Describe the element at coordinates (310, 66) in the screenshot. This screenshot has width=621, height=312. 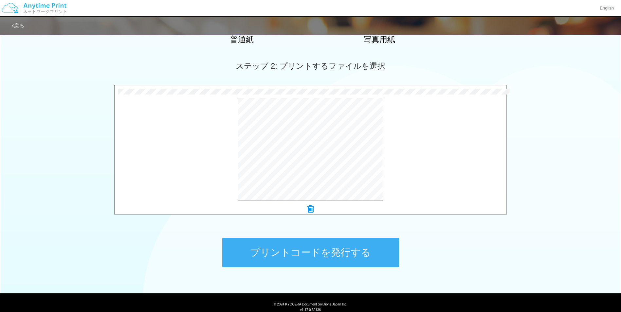
I see `span: ステップ 2: プリントするファイルを選択` at that location.